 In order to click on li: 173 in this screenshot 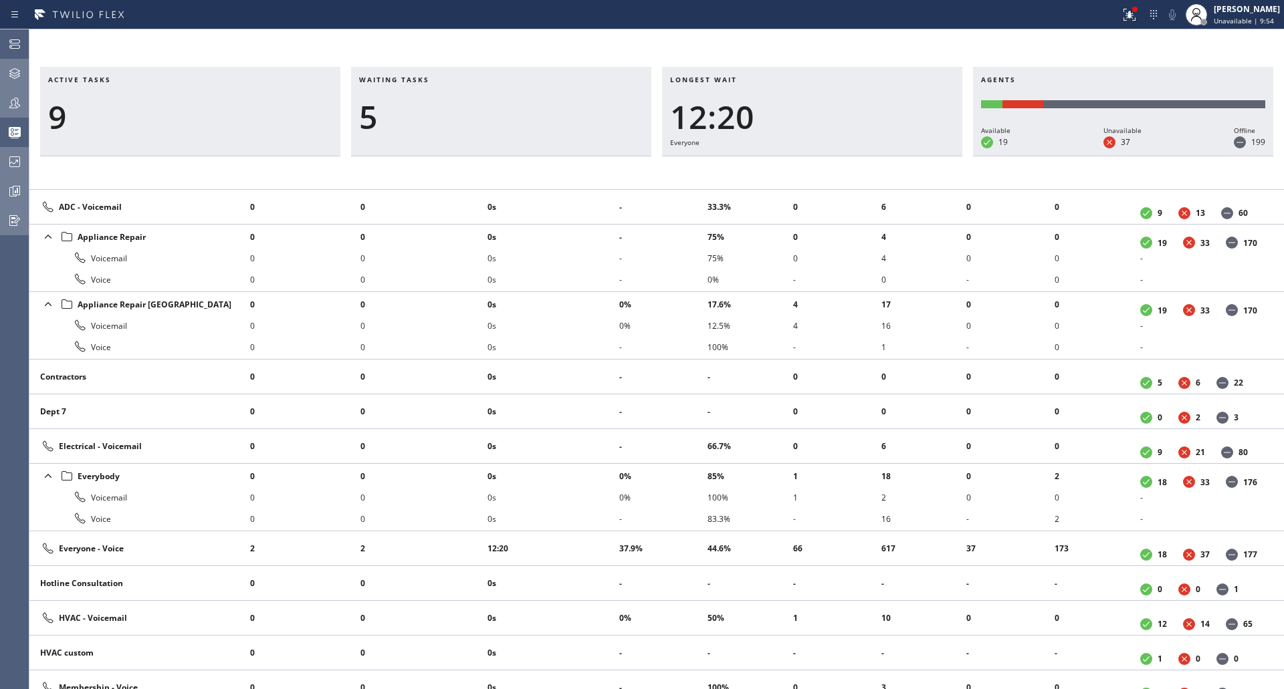, I will do `click(1097, 549)`.